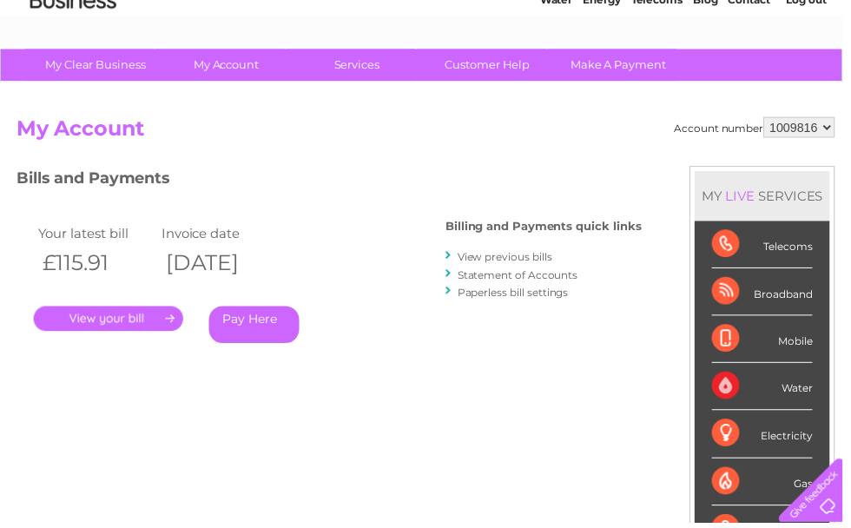 Image resolution: width=851 pixels, height=528 pixels. What do you see at coordinates (549, 228) in the screenshot?
I see `h4: Billing and Payments quick links` at bounding box center [549, 228].